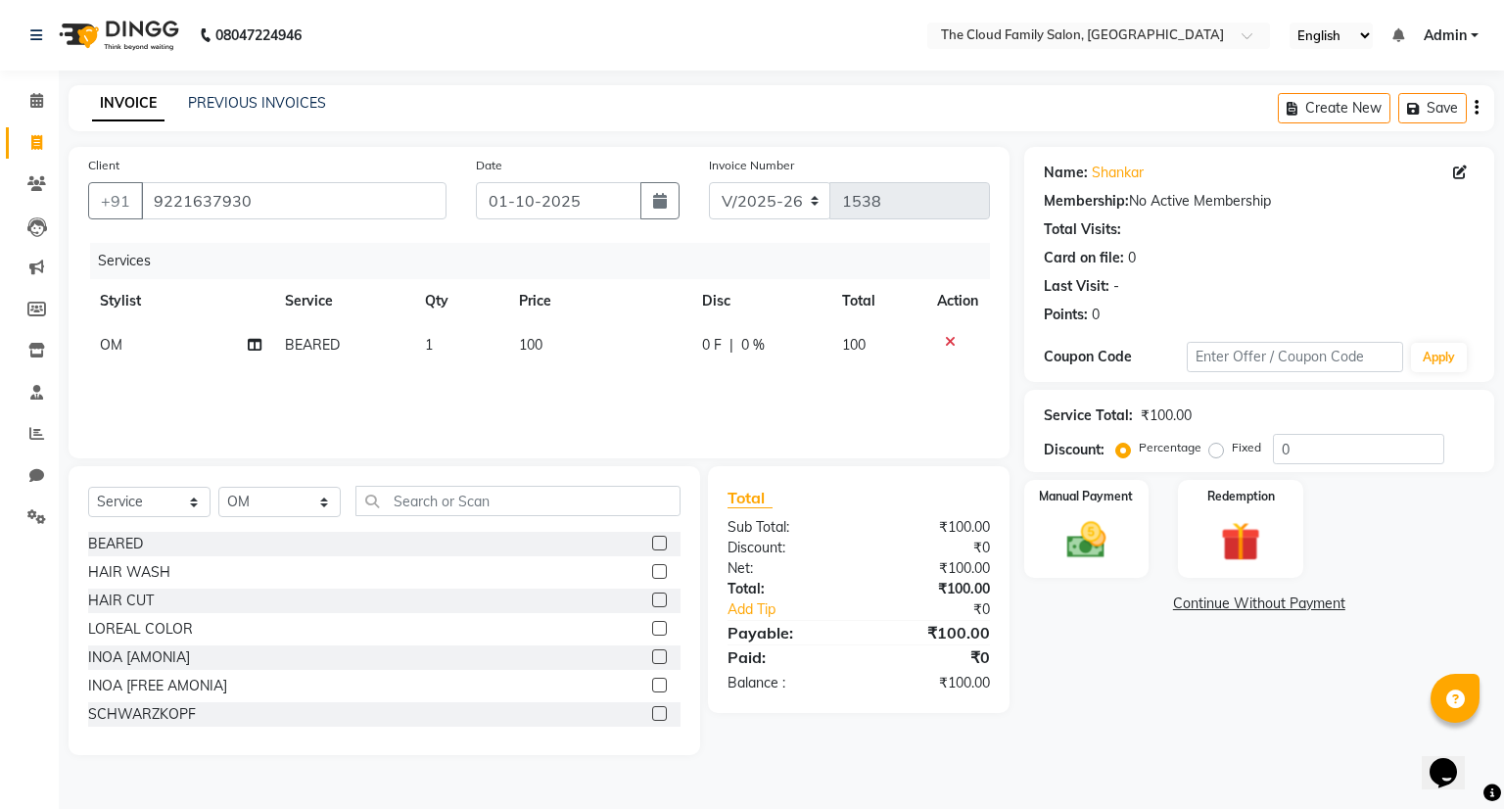 This screenshot has width=1504, height=809. I want to click on input: Search or Scan, so click(518, 500).